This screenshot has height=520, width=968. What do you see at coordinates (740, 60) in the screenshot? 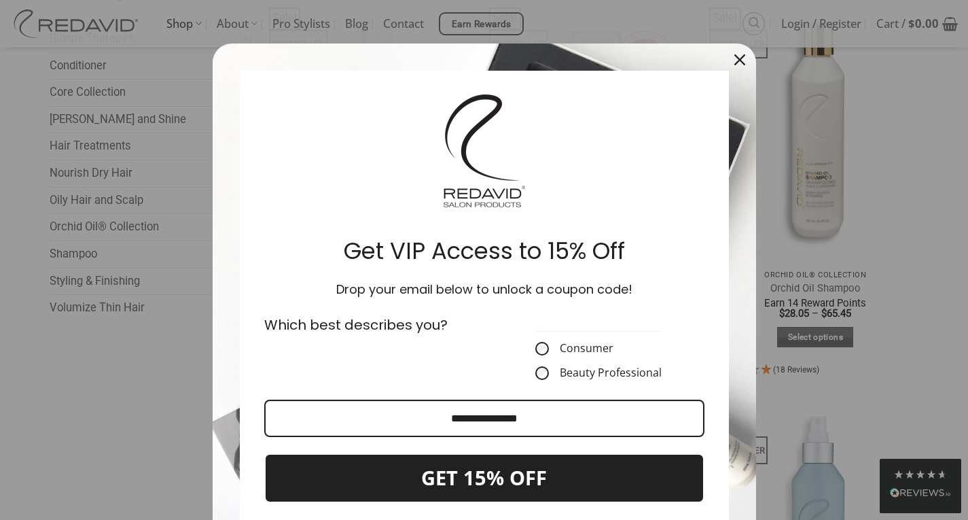
I see `button: Close` at bounding box center [740, 60].